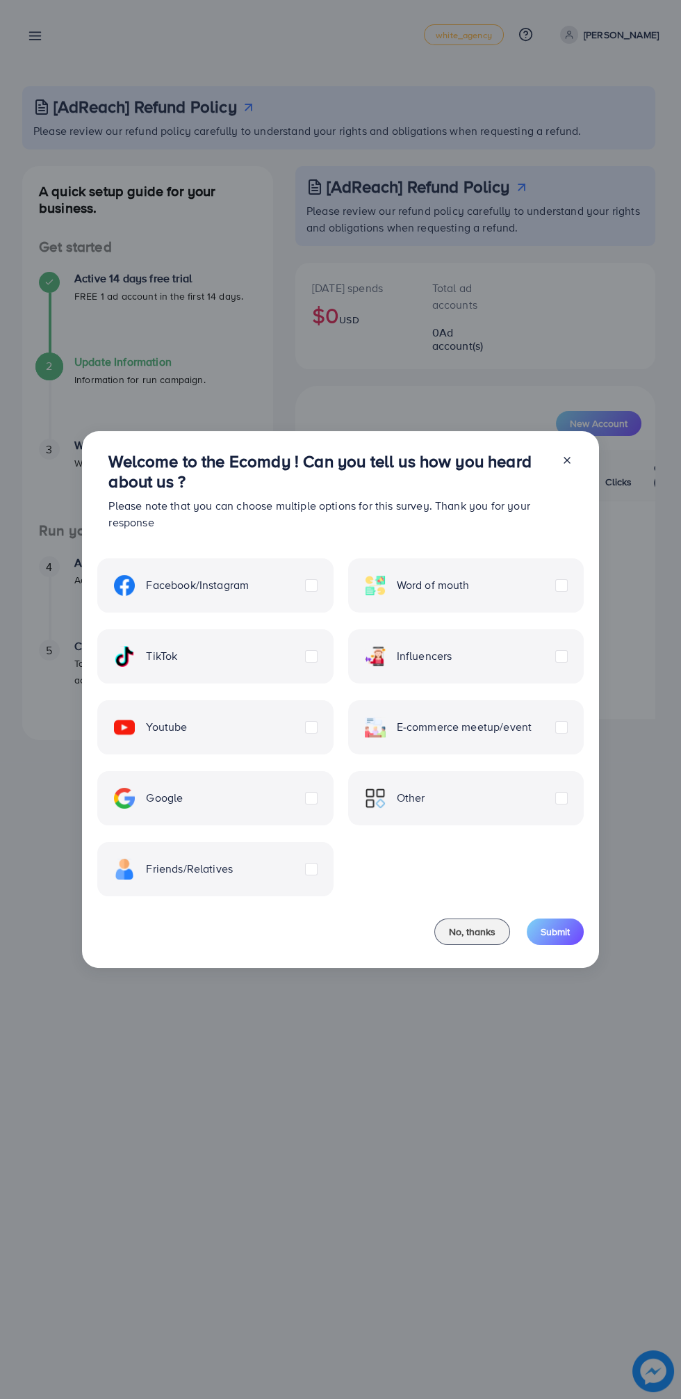 This screenshot has width=681, height=1399. What do you see at coordinates (433, 585) in the screenshot?
I see `span: Word of mouth` at bounding box center [433, 585].